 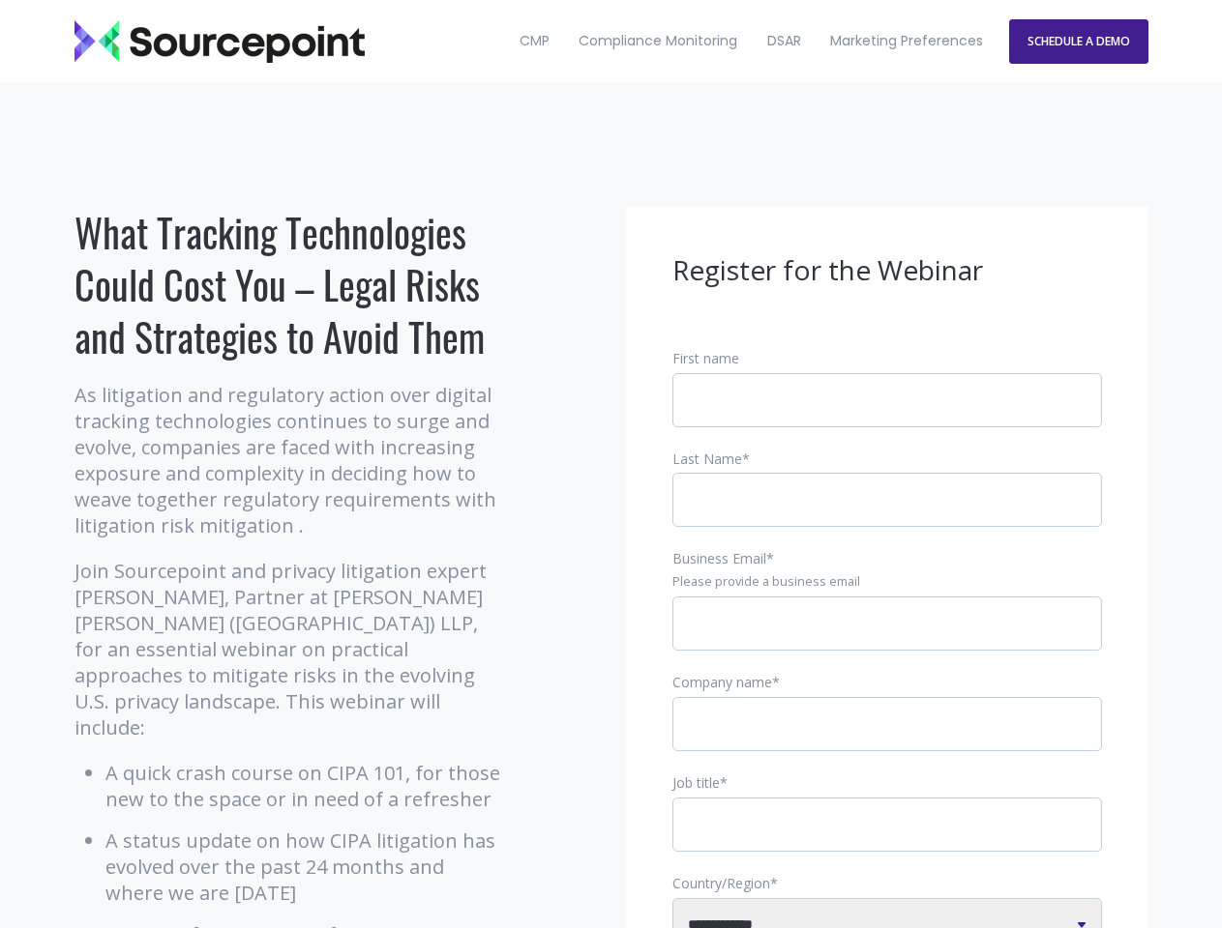 What do you see at coordinates (305, 786) in the screenshot?
I see `li: A quick crash course on CIPA 101, for those new to the space or in need of a refresher` at bounding box center [305, 786].